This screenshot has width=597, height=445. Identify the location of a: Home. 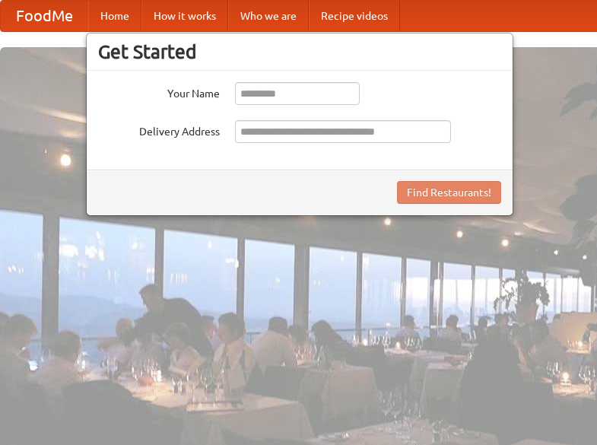
(115, 16).